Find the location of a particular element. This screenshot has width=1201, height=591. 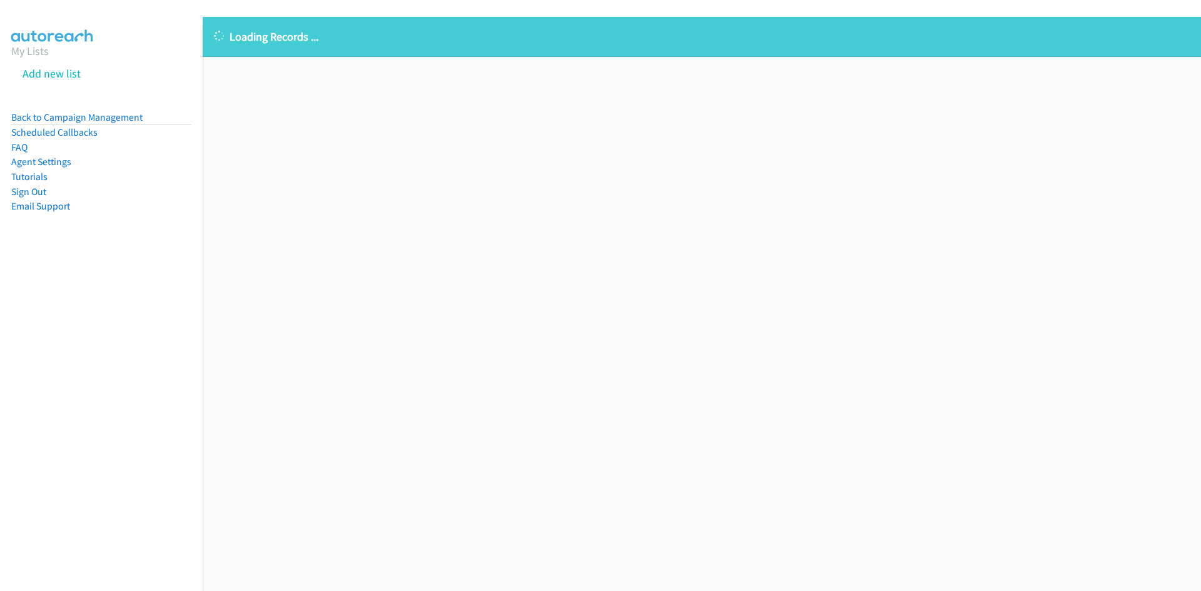

a: My Lists is located at coordinates (30, 51).